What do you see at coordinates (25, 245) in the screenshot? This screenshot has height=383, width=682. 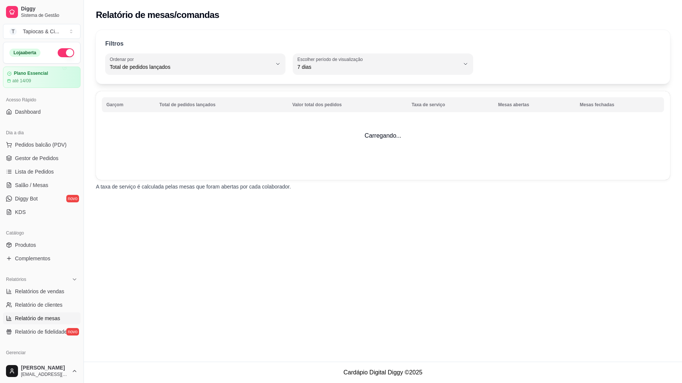 I see `span: Produtos` at bounding box center [25, 245].